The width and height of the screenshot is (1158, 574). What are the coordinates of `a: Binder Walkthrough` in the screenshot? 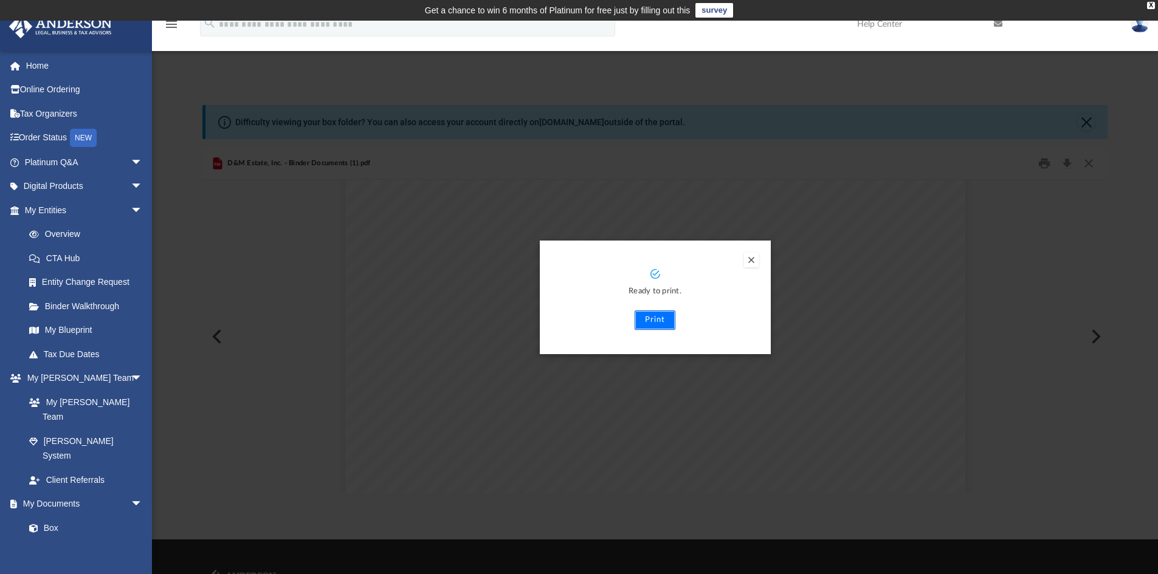 It's located at (89, 306).